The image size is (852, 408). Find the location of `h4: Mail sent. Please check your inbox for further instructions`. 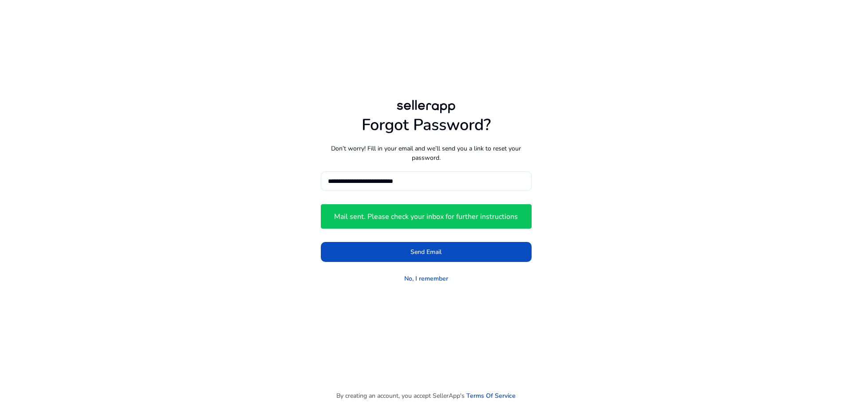

h4: Mail sent. Please check your inbox for further instructions is located at coordinates (426, 217).